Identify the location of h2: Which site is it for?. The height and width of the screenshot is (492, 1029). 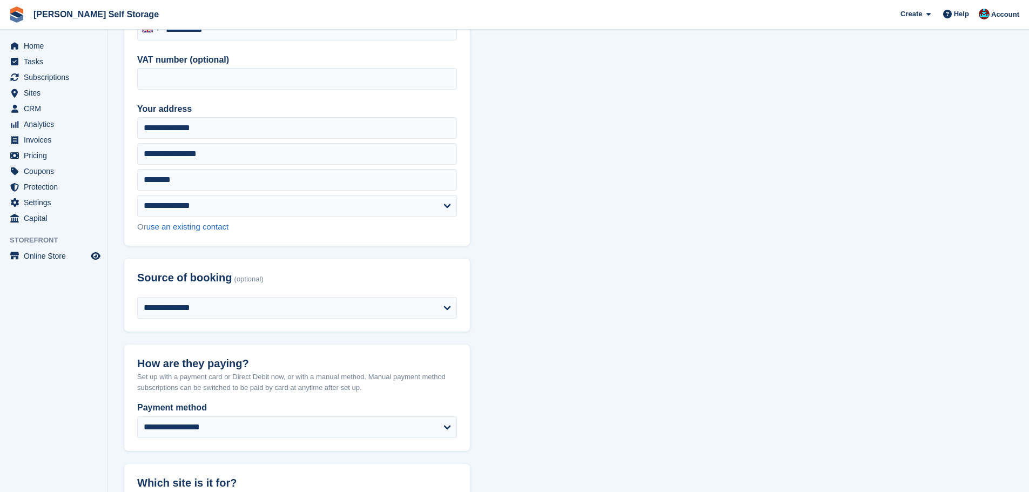
(297, 483).